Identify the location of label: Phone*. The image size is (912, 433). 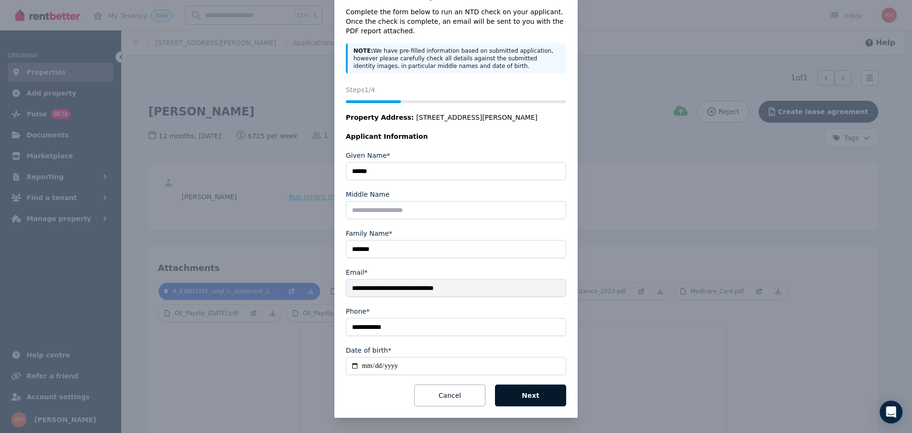
(358, 311).